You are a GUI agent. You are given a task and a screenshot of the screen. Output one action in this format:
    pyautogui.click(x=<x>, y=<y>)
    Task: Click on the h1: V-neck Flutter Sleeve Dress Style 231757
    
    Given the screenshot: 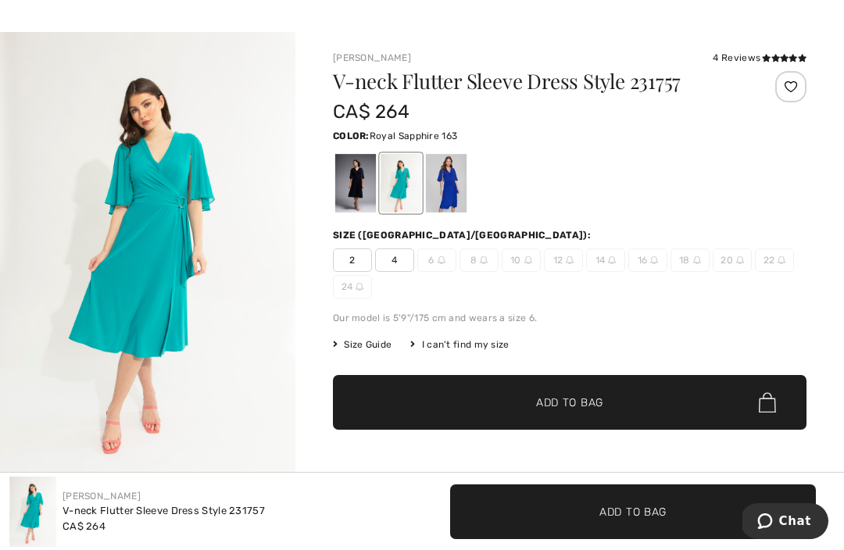 What is the action you would take?
    pyautogui.click(x=530, y=81)
    